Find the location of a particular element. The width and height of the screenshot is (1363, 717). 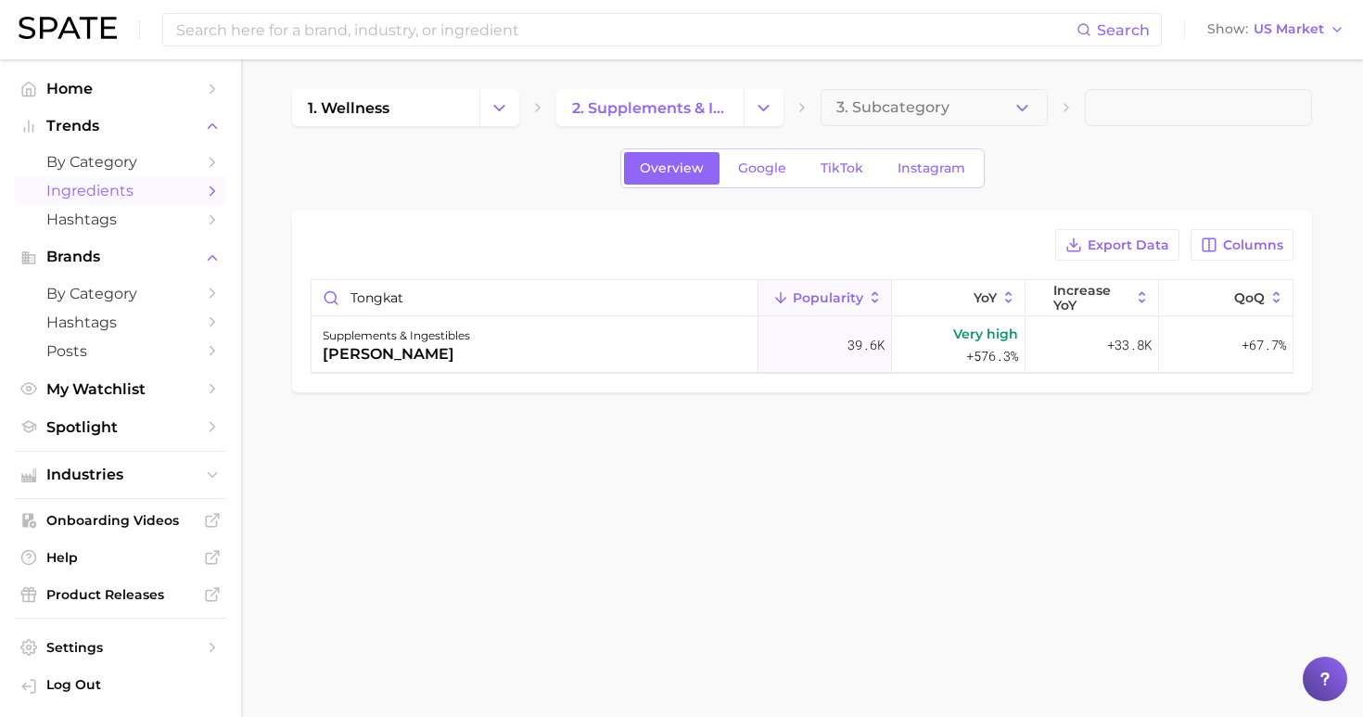

span: Increase YoY is located at coordinates (1091, 298).